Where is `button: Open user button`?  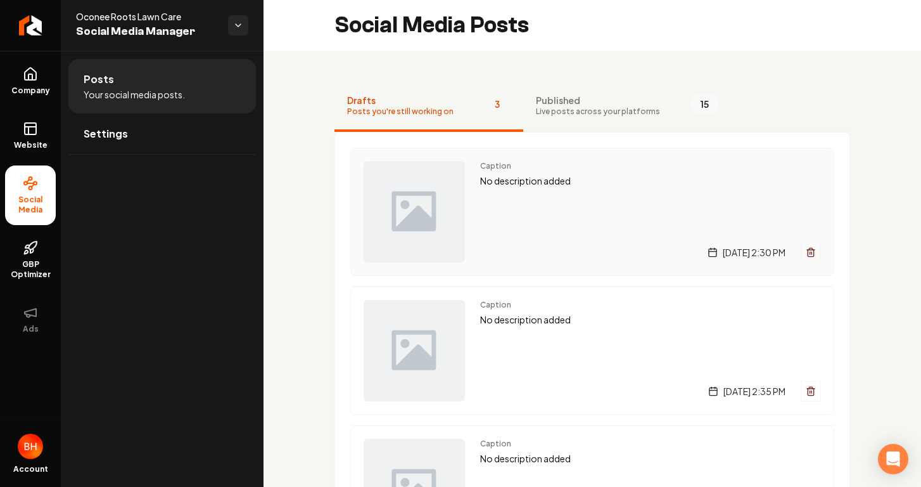
button: Open user button is located at coordinates (30, 446).